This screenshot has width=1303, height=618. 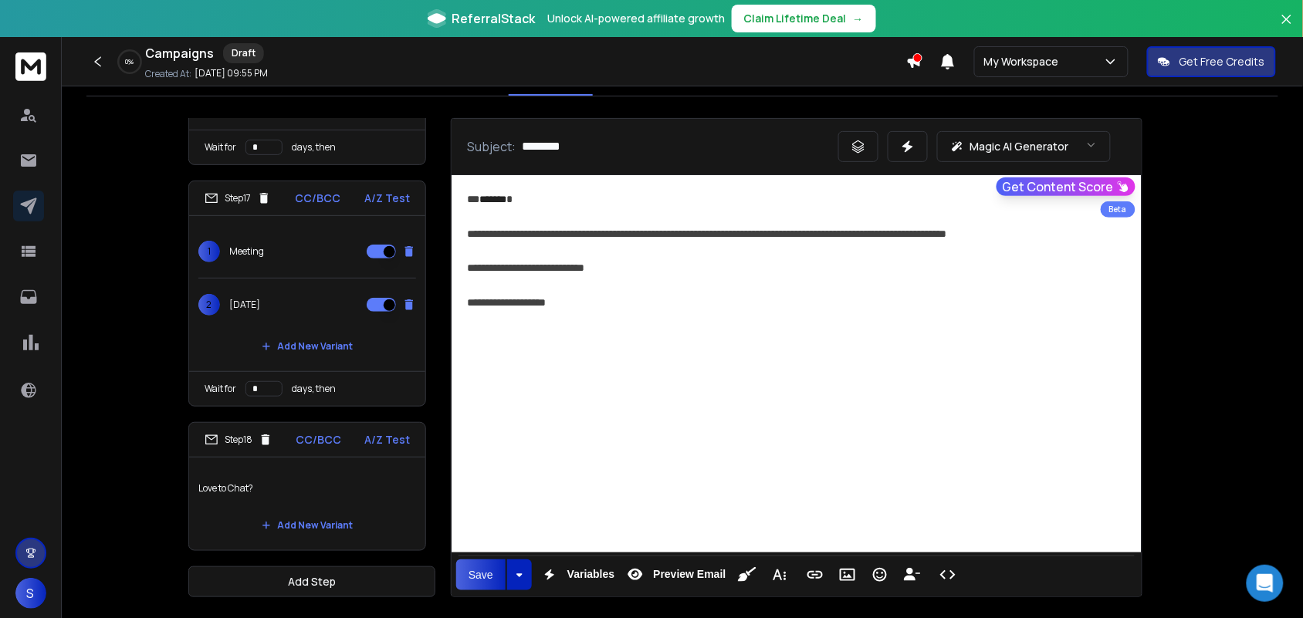 I want to click on p: Created At:, so click(x=168, y=74).